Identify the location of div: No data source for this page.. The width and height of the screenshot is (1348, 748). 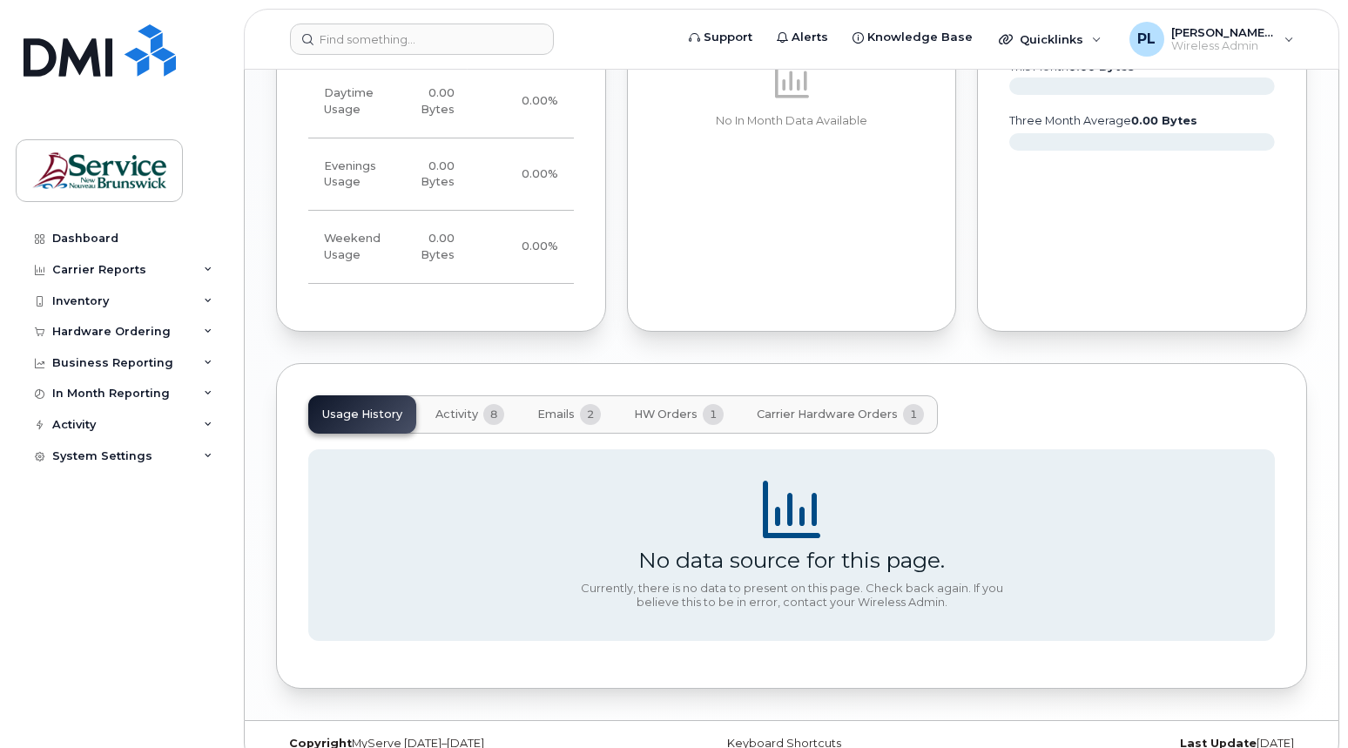
(792, 560).